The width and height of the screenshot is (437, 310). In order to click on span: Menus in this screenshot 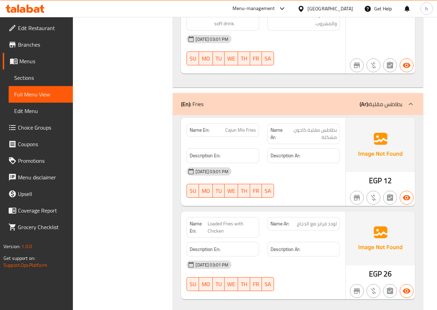, I will do `click(43, 61)`.